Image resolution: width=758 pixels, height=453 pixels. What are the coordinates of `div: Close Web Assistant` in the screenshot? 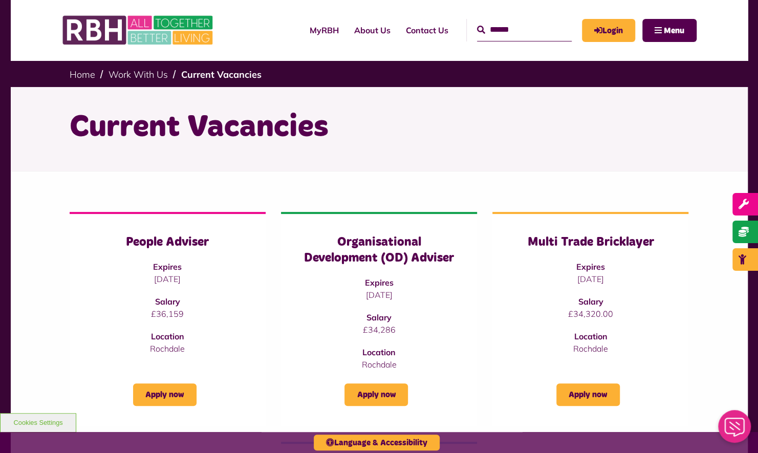 It's located at (23, 19).